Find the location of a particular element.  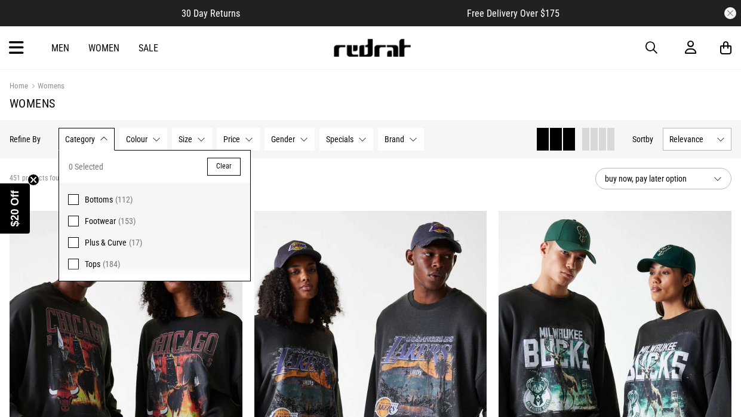

button: Relevance is located at coordinates (697, 139).